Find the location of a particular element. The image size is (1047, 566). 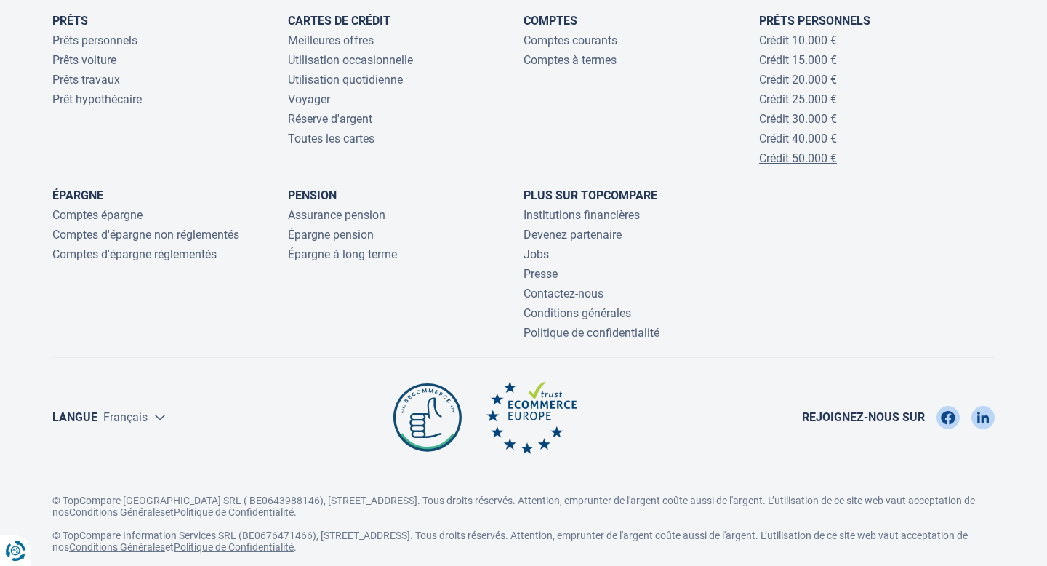

label: Langue is located at coordinates (75, 417).